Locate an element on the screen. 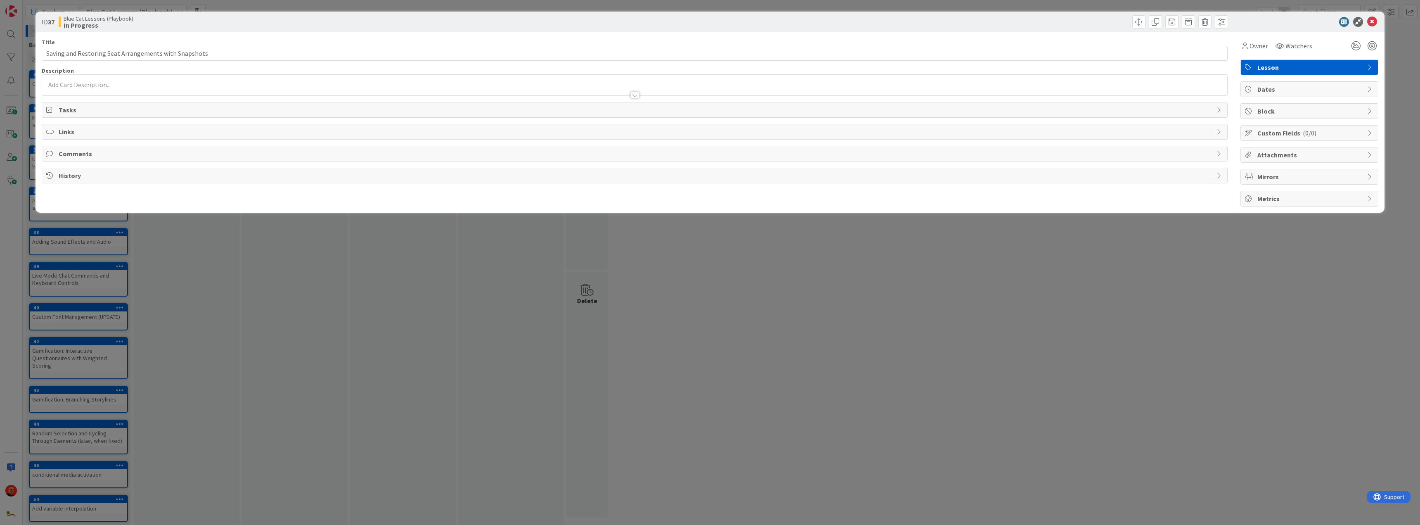  span: Blue Cat Lessons (Playbook) is located at coordinates (98, 19).